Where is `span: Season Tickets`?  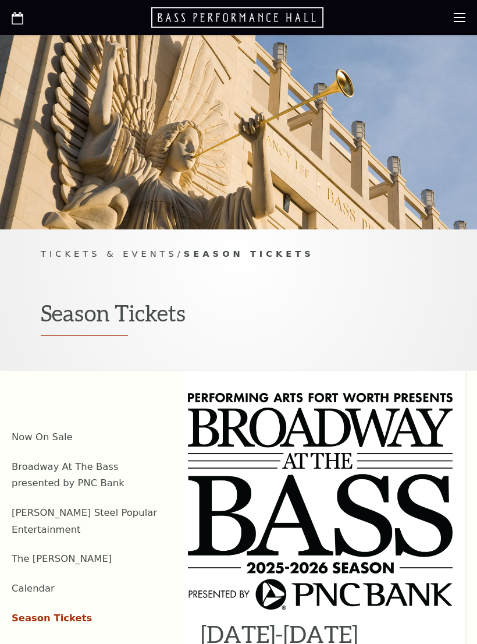 span: Season Tickets is located at coordinates (249, 253).